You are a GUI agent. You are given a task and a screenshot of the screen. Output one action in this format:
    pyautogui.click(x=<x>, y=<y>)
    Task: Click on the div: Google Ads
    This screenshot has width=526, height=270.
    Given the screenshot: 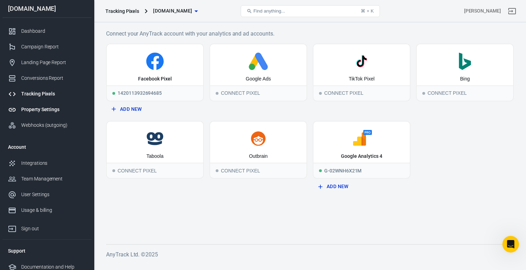 What is the action you would take?
    pyautogui.click(x=258, y=79)
    